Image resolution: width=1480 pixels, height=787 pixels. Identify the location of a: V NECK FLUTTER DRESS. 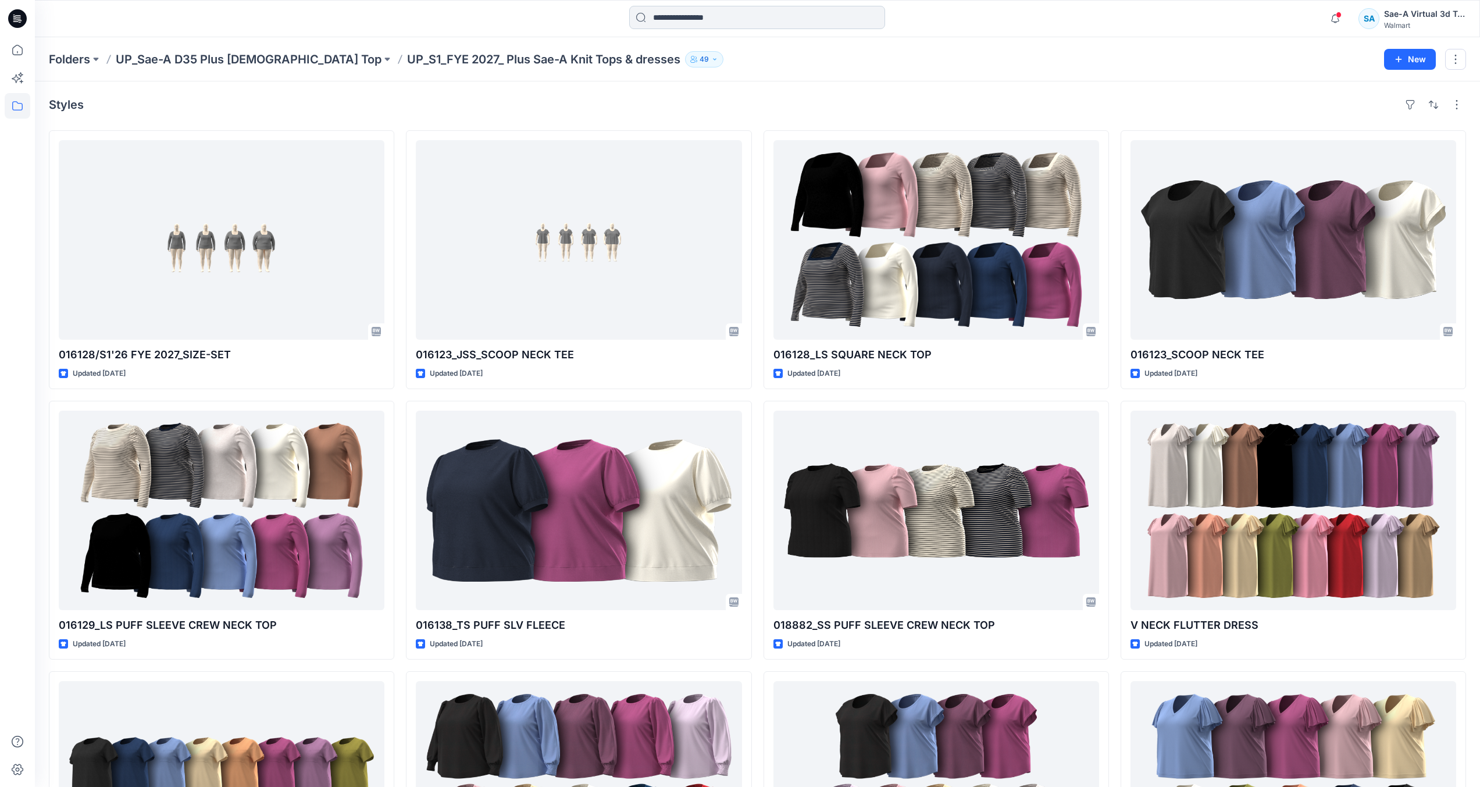
(1293, 510).